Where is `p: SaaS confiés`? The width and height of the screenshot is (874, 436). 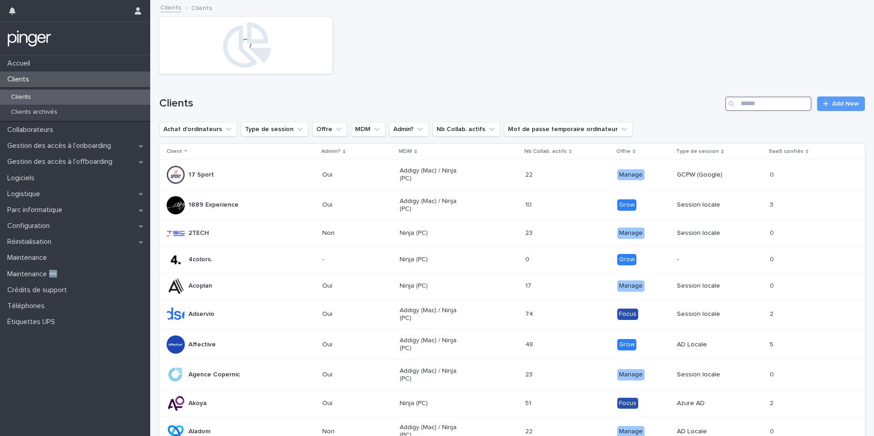 p: SaaS confiés is located at coordinates (786, 152).